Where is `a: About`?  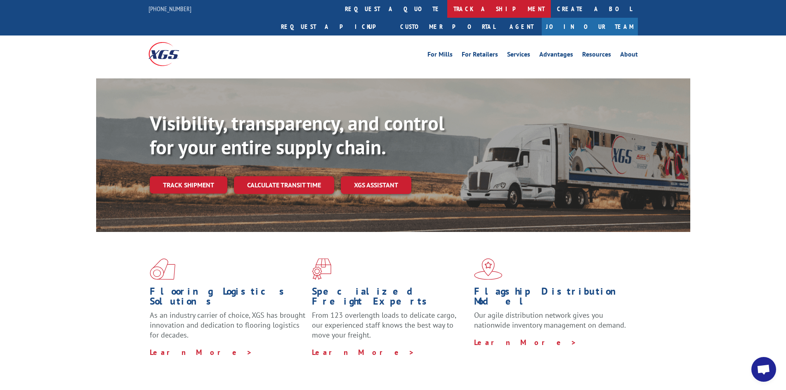 a: About is located at coordinates (629, 56).